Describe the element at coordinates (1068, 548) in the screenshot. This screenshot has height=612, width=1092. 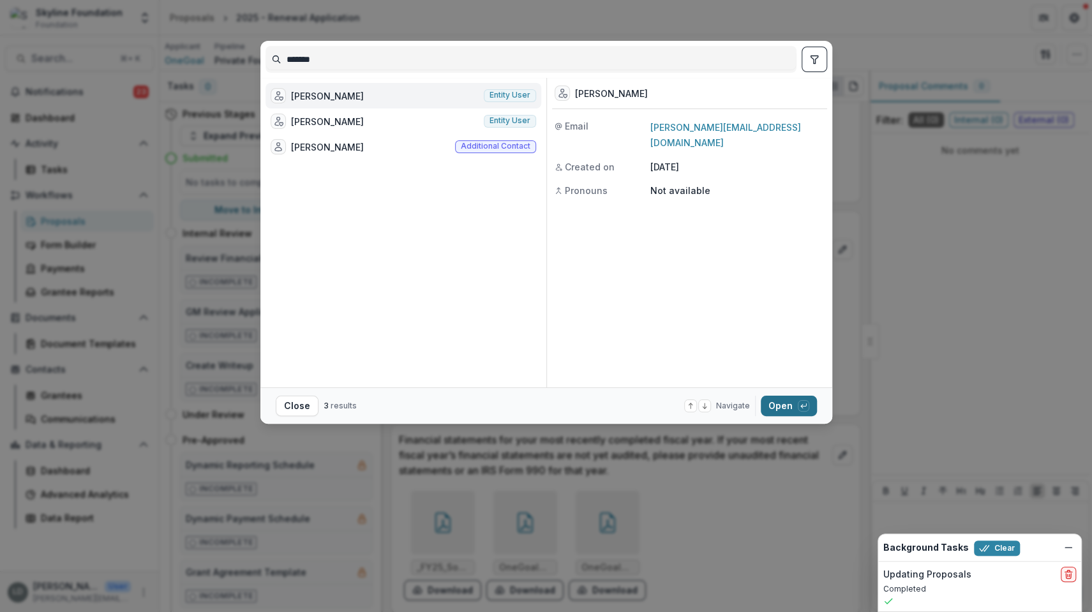
I see `button: Dismiss` at that location.